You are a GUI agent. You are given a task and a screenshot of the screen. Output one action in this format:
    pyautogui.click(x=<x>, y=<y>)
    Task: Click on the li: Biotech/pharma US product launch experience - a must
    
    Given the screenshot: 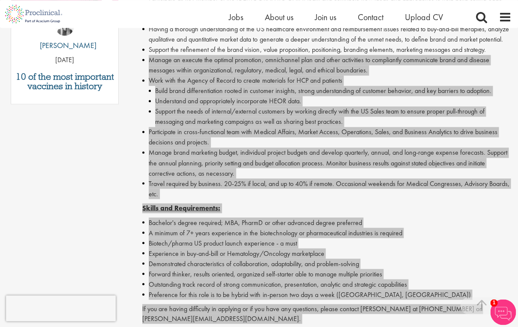 What is the action you would take?
    pyautogui.click(x=327, y=243)
    